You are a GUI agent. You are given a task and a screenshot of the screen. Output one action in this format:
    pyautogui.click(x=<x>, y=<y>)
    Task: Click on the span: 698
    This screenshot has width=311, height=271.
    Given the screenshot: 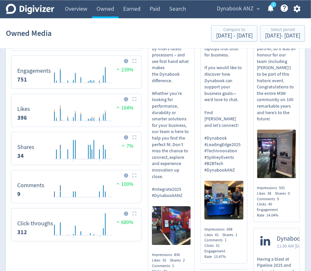 What is the action you would take?
    pyautogui.click(x=229, y=229)
    